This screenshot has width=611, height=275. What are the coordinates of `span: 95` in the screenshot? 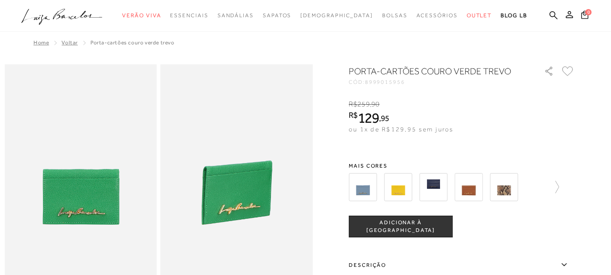 It's located at (385, 118).